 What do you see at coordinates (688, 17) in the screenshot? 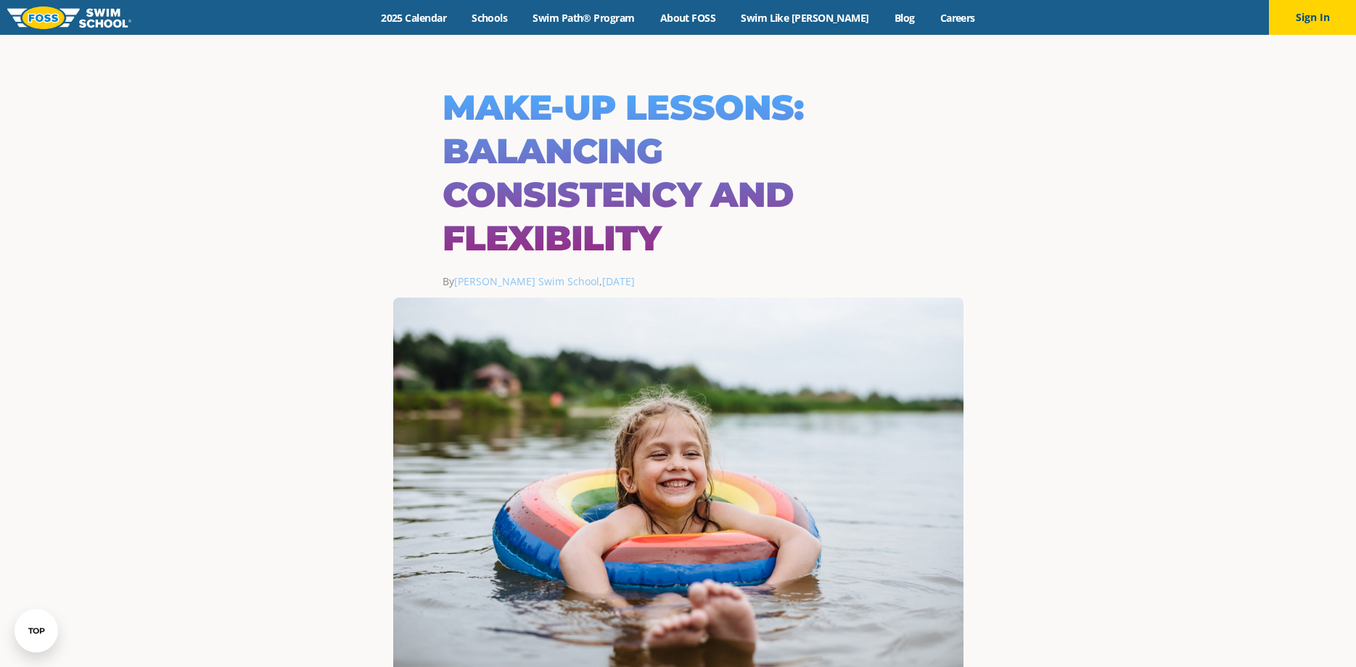
I see `a: About FOSS` at bounding box center [688, 17].